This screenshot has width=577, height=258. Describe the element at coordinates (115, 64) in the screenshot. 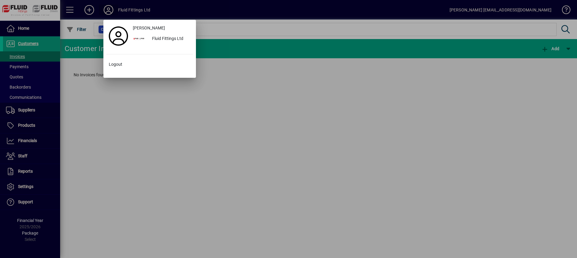

I see `span: Logout` at that location.